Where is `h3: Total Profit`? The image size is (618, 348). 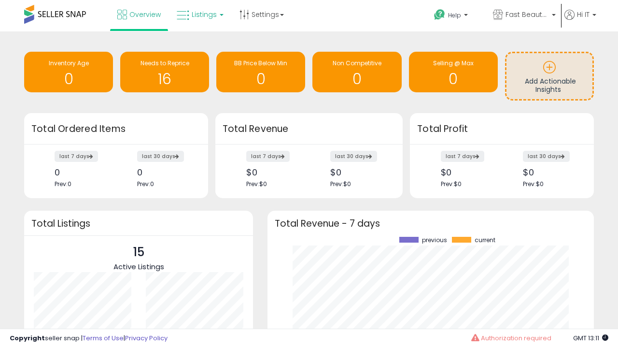
h3: Total Profit is located at coordinates (502, 129).